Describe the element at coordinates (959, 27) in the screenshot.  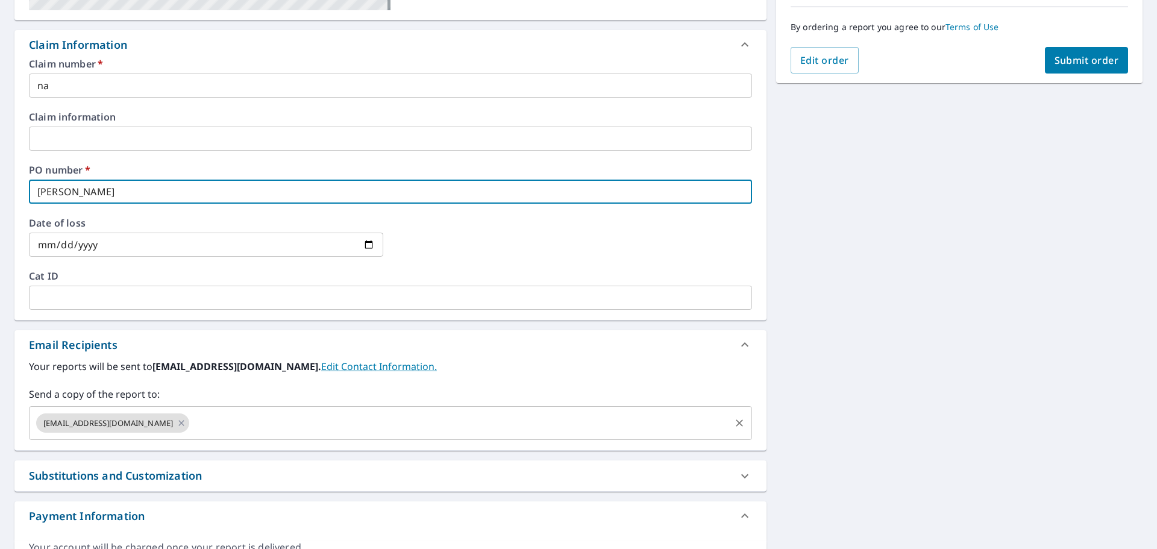
I see `p: By ordering a report you agree to our` at that location.